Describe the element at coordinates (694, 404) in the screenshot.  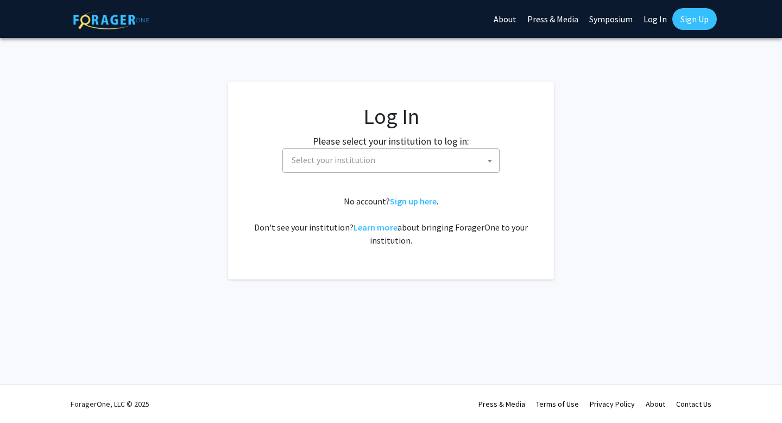
I see `a: Contact Us` at that location.